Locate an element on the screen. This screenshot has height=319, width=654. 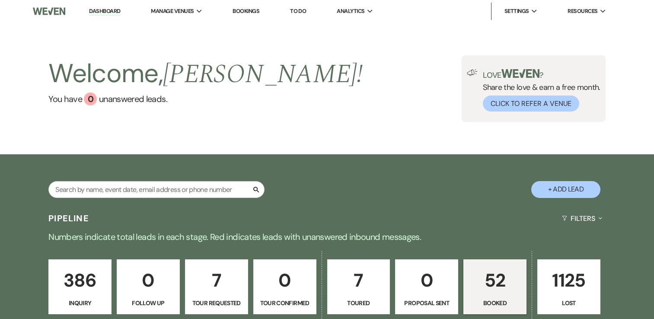
span: Settings is located at coordinates (517, 11).